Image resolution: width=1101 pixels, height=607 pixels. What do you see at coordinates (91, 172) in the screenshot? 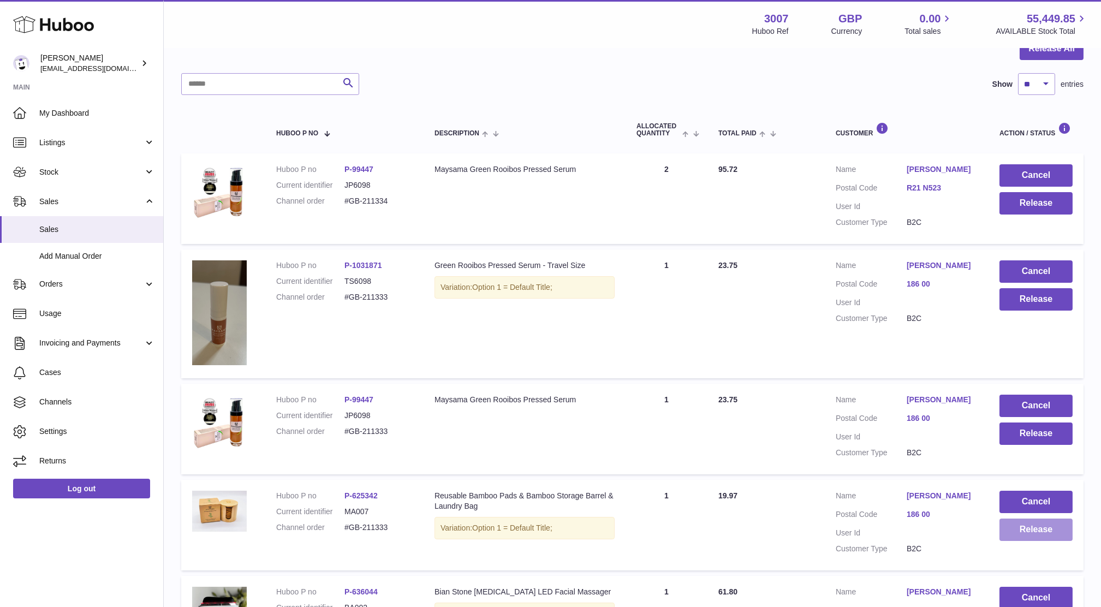
I see `span: Stock` at bounding box center [91, 172].